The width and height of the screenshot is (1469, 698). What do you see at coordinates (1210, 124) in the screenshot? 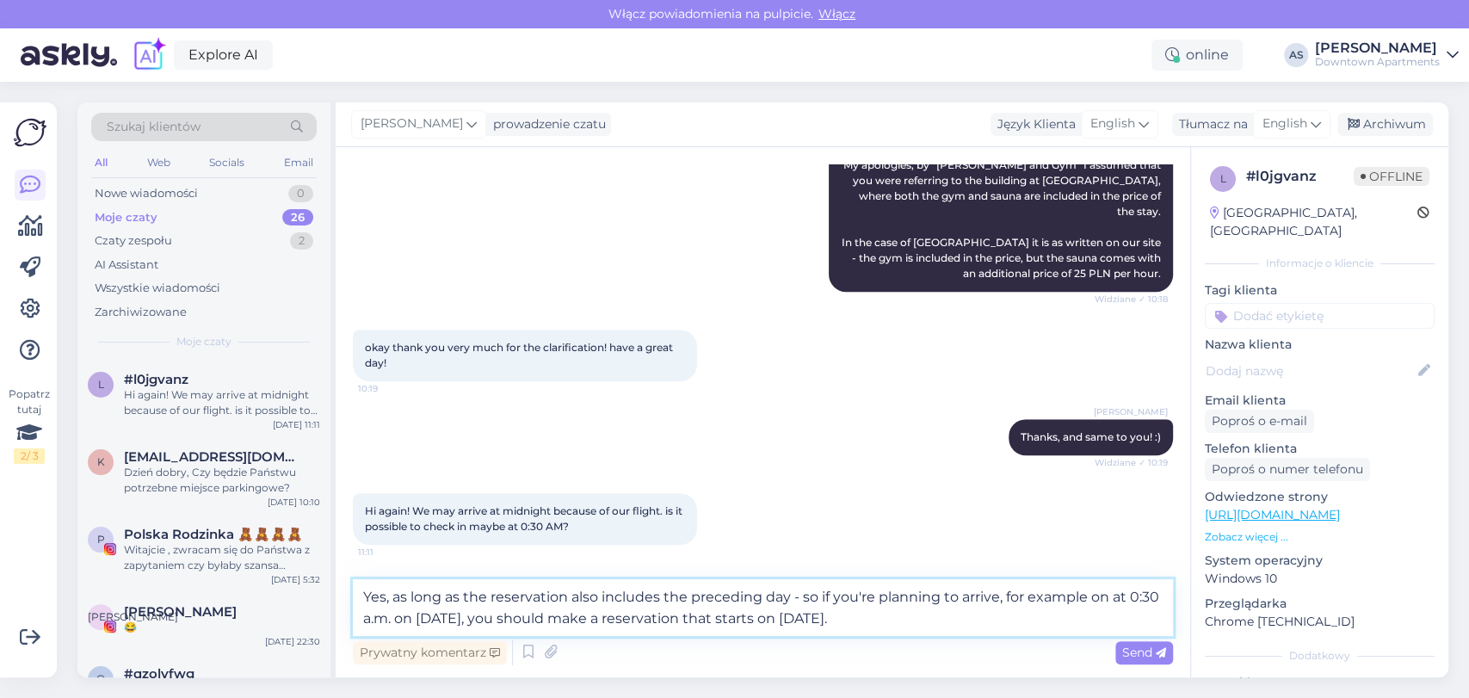
I see `div: Tłumacz na` at bounding box center [1210, 124].